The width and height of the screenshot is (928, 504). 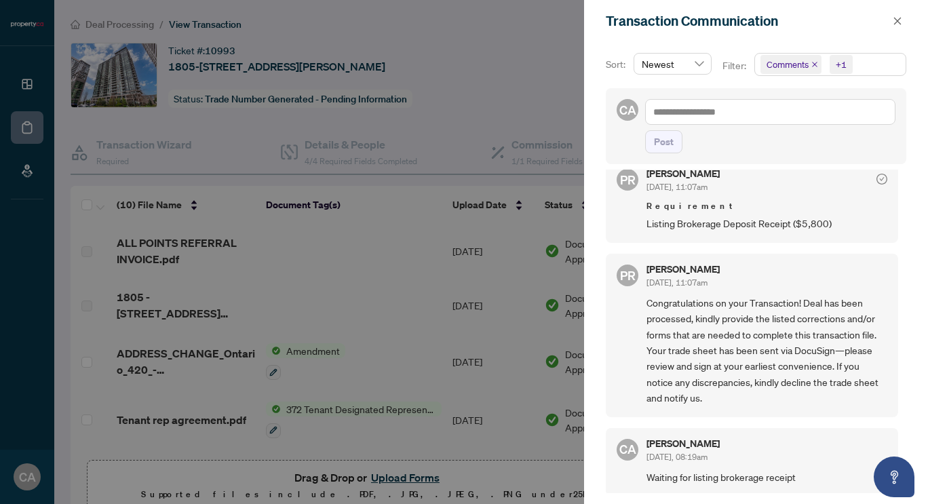 What do you see at coordinates (673, 64) in the screenshot?
I see `span: Newest` at bounding box center [673, 64].